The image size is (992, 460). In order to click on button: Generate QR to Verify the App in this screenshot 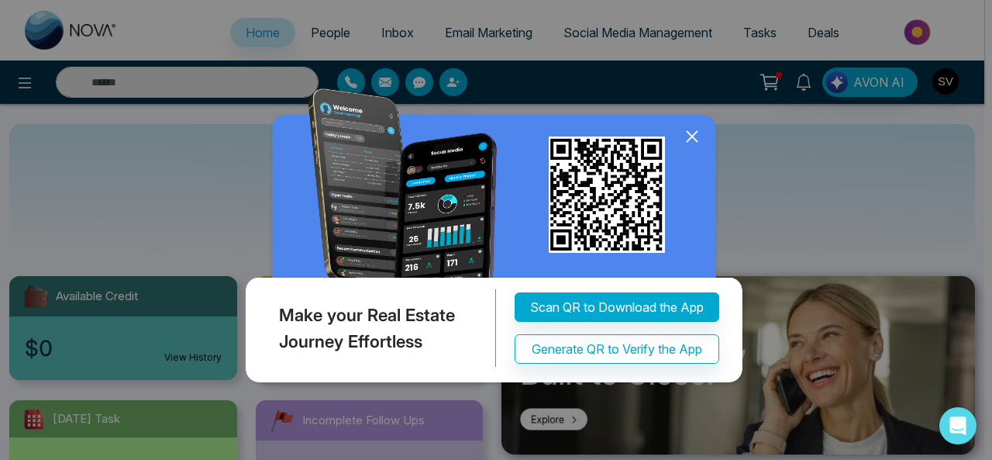, I will do `click(617, 349)`.